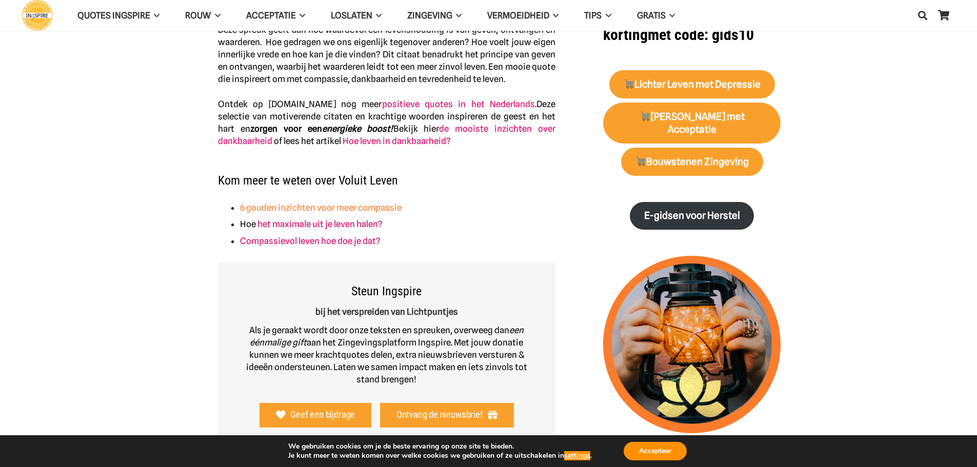 The height and width of the screenshot is (467, 977). What do you see at coordinates (692, 162) in the screenshot?
I see `a: 🛒Bouwstenen Zingeving` at bounding box center [692, 162].